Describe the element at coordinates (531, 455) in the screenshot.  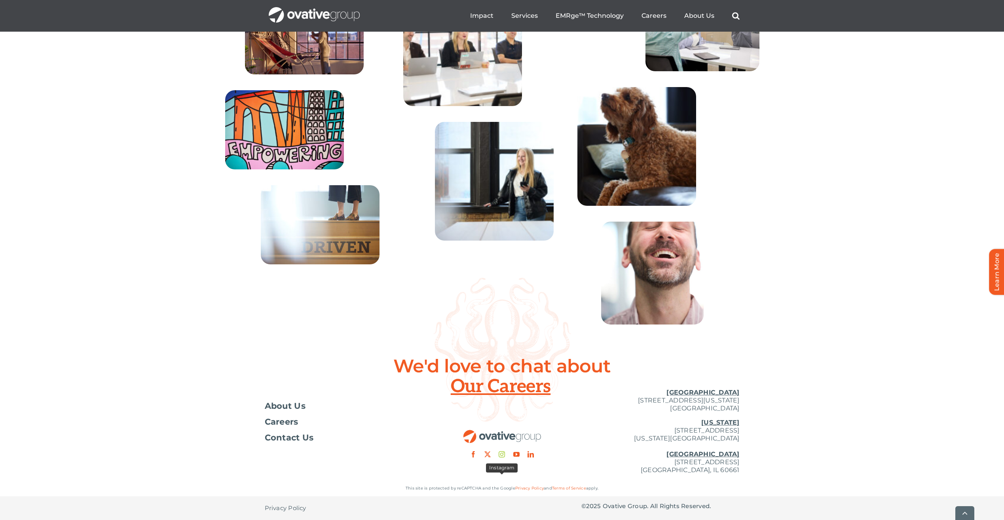
I see `a: linkedin` at that location.